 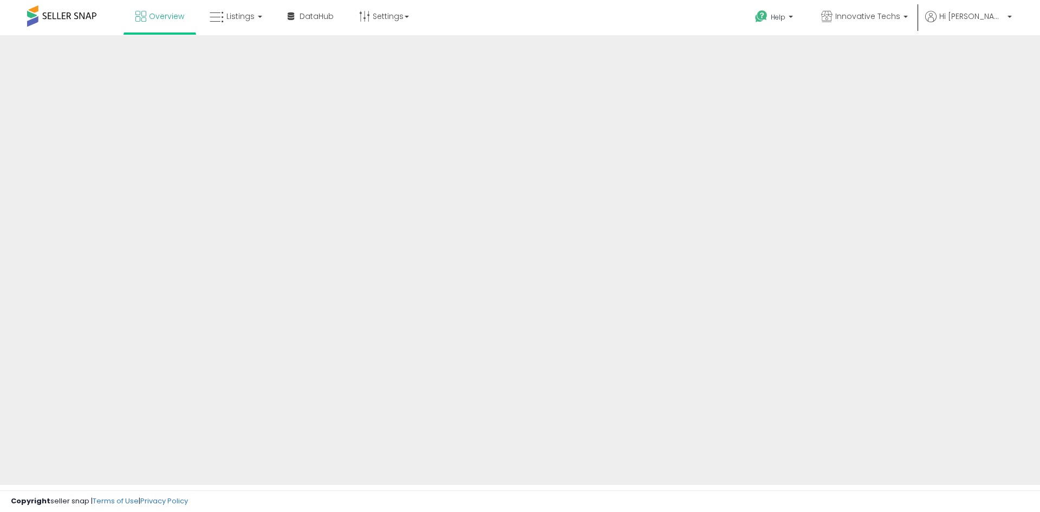 What do you see at coordinates (867, 16) in the screenshot?
I see `span: Innovative Techs` at bounding box center [867, 16].